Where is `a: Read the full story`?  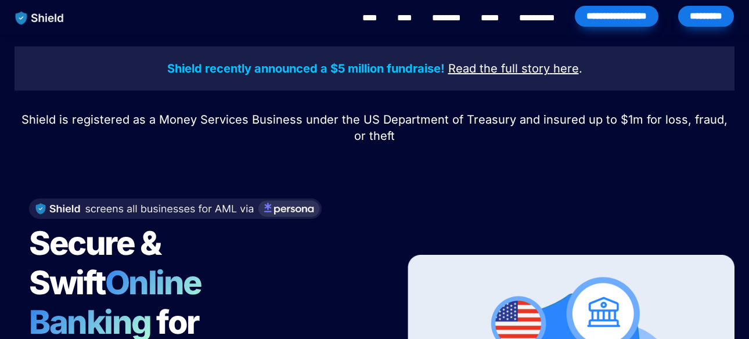 a: Read the full story is located at coordinates (499, 69).